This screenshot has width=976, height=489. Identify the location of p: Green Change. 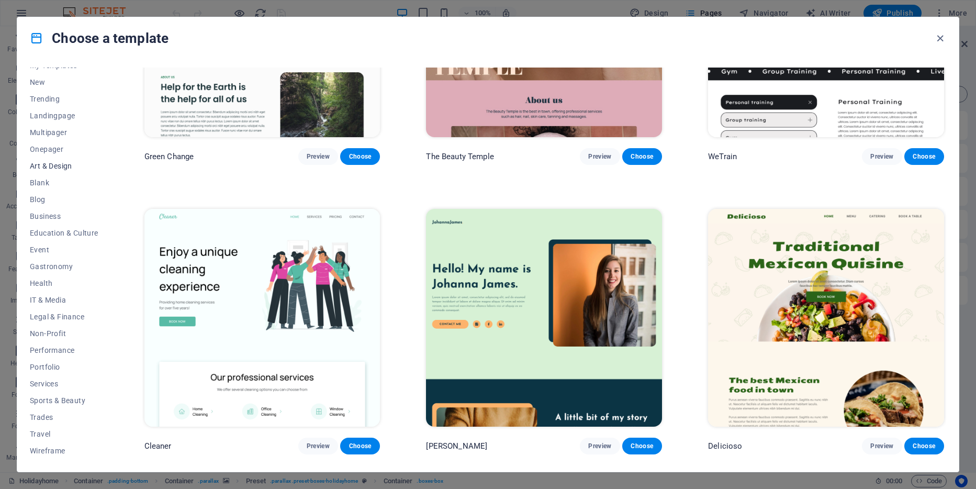
(169, 156).